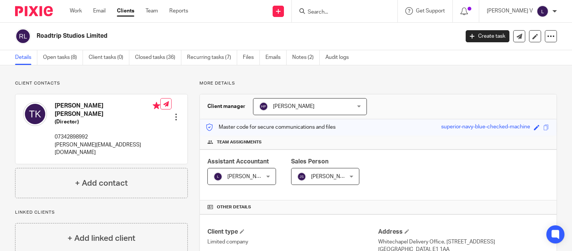 The image size is (572, 251). What do you see at coordinates (239, 142) in the screenshot?
I see `span: Team assignments` at bounding box center [239, 142].